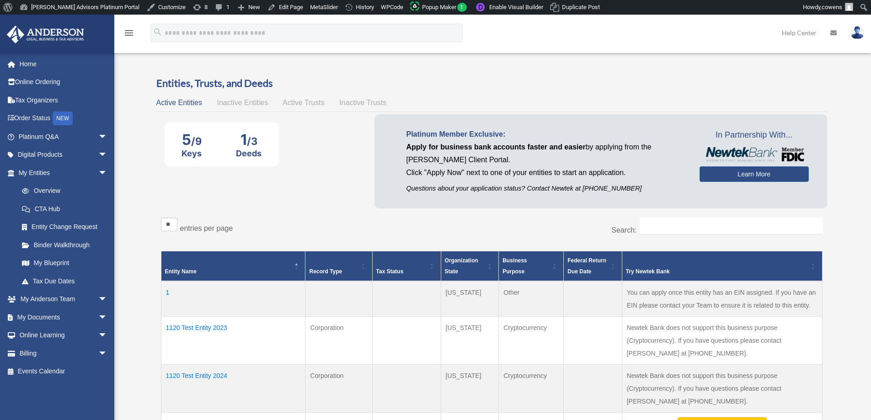  I want to click on a: Entity Change Request, so click(67, 227).